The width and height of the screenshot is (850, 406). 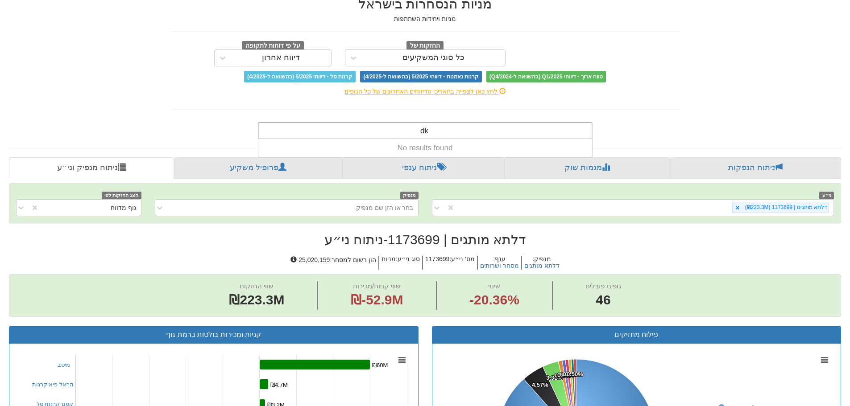 I want to click on a: ניתוח מנפיק וני״ע, so click(x=91, y=168).